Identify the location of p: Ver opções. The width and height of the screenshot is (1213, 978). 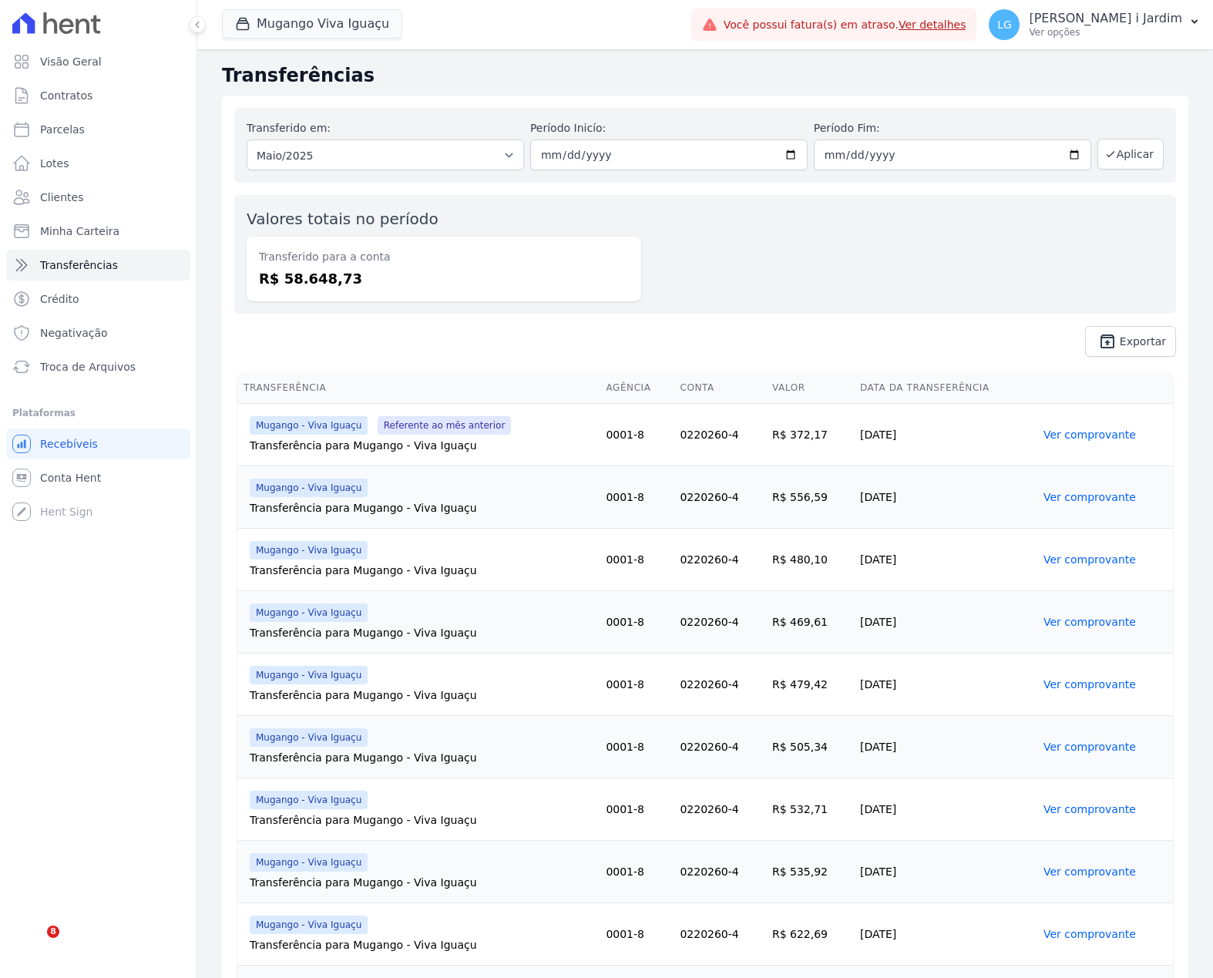
(1105, 32).